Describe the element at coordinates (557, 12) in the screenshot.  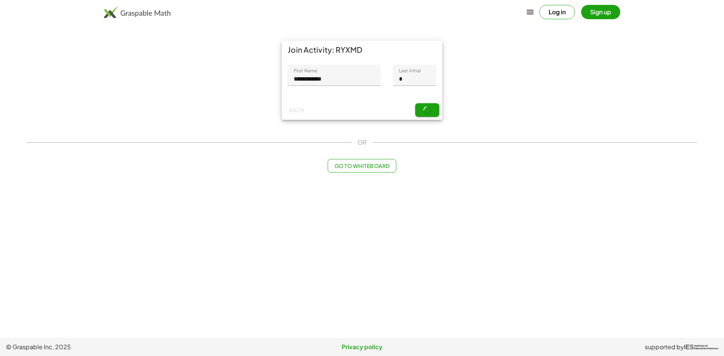
I see `button: Log in` at that location.